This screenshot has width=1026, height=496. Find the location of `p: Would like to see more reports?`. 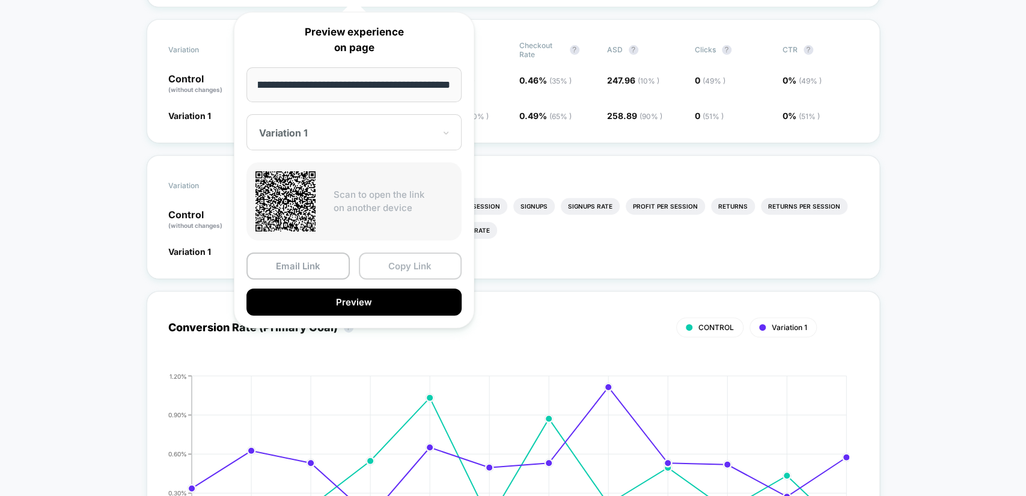

p: Would like to see more reports? is located at coordinates (601, 181).